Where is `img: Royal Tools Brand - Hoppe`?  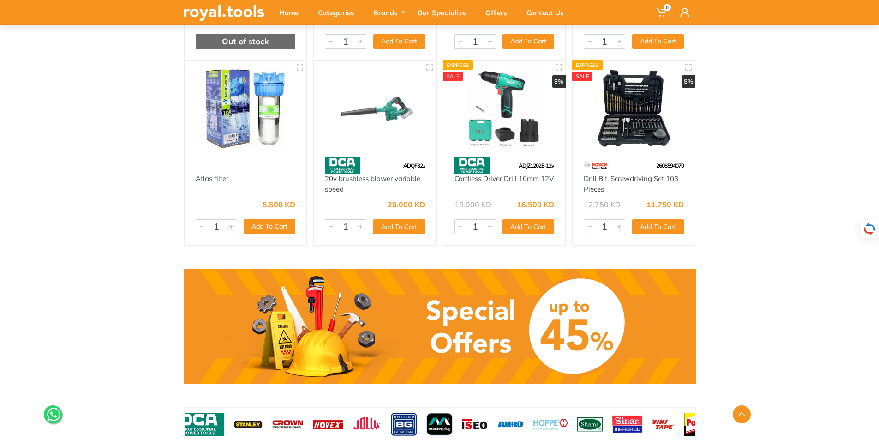
img: Royal Tools Brand - Hoppe is located at coordinates (550, 424).